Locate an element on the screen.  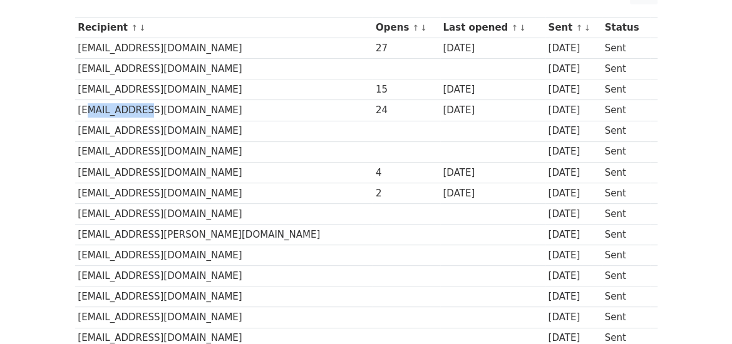
div: 24 is located at coordinates (406, 110).